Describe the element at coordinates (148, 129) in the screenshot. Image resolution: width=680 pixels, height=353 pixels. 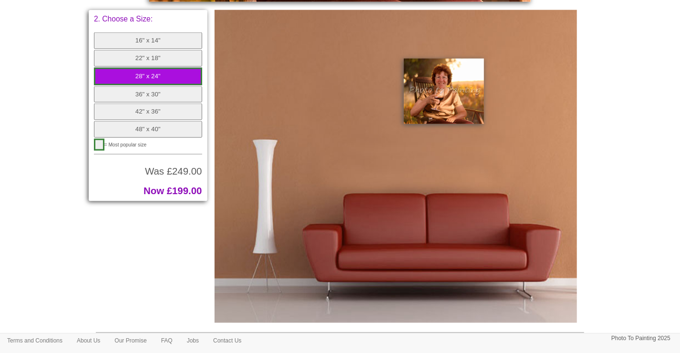
I see `button: 48" x 40"` at that location.